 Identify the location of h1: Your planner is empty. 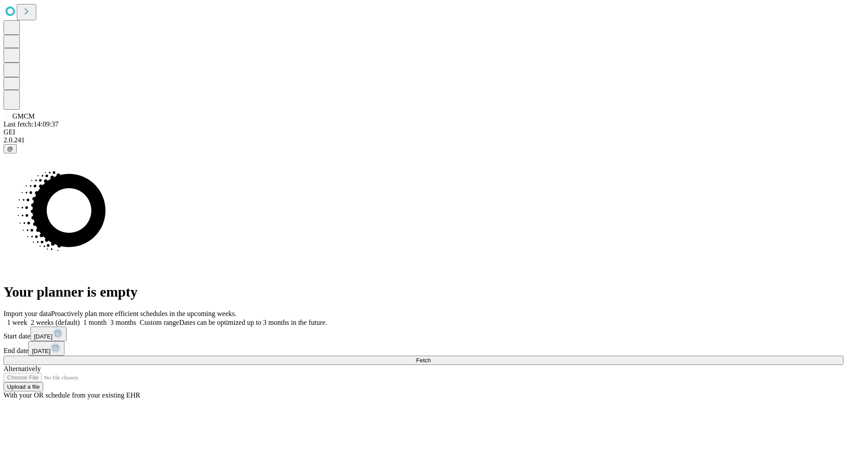
(423, 292).